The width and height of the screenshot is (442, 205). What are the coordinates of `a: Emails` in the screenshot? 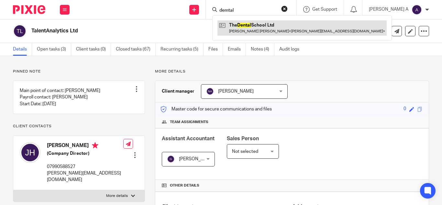 It's located at (237, 49).